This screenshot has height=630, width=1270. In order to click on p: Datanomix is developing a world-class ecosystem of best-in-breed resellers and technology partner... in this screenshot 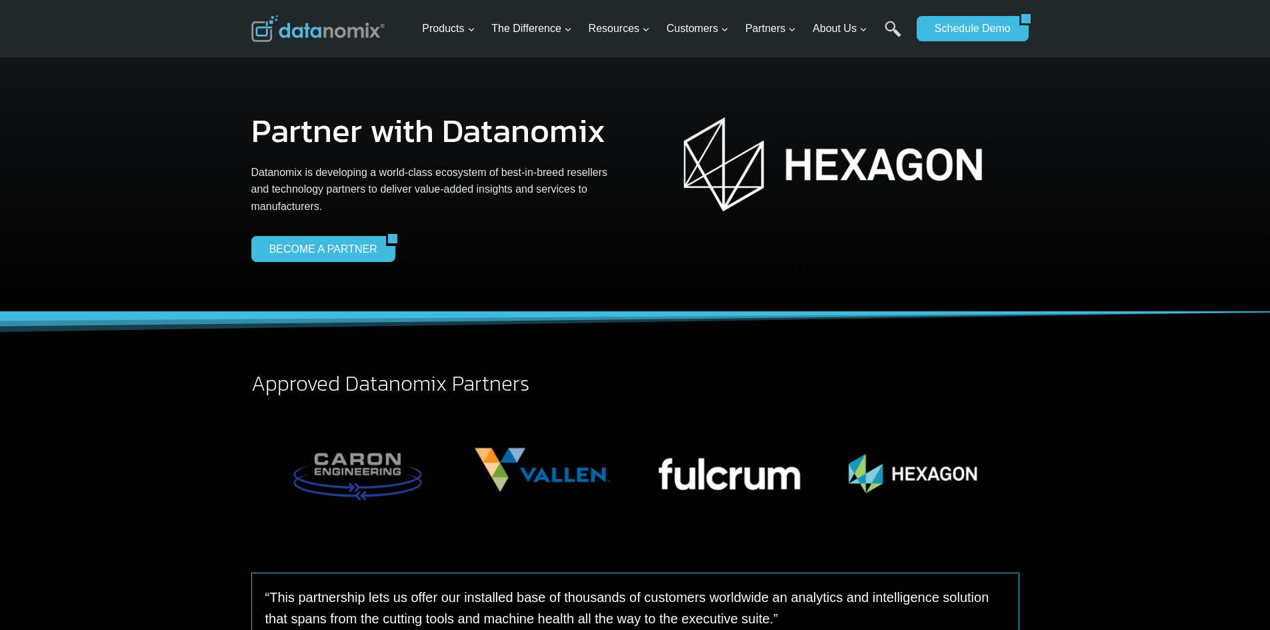, I will do `click(438, 189)`.